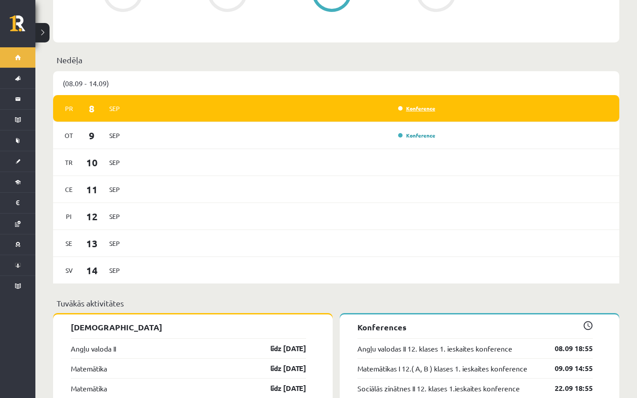  What do you see at coordinates (336, 83) in the screenshot?
I see `div: (08.09 - 14.09)` at bounding box center [336, 83].